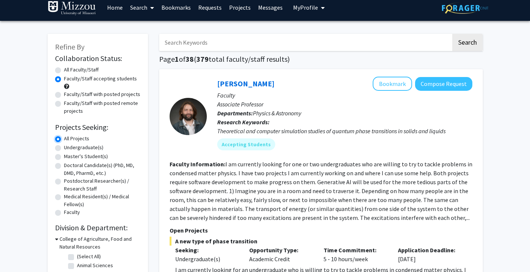  Describe the element at coordinates (321, 59) in the screenshot. I see `h1: Page of ( total faculty/staff results)` at that location.